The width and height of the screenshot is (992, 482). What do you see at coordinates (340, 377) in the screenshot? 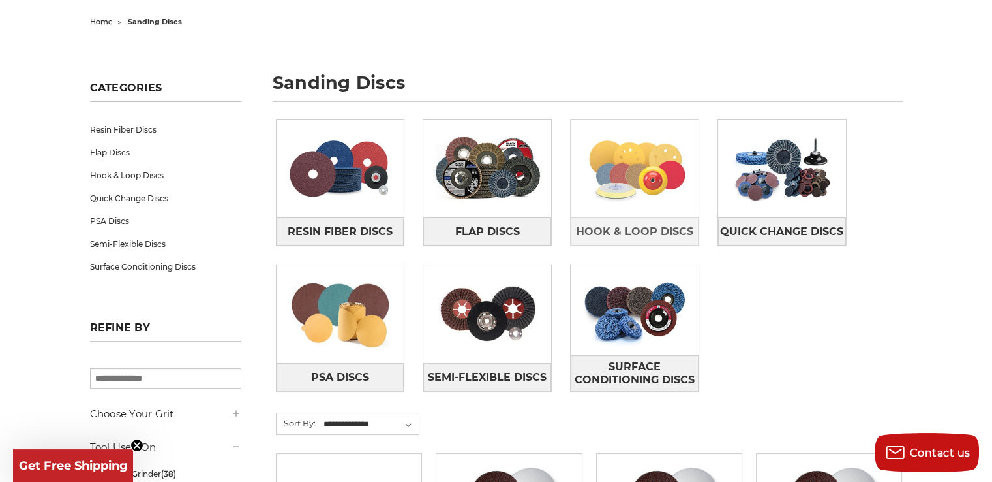
I see `span: PSA Discs` at bounding box center [340, 377].